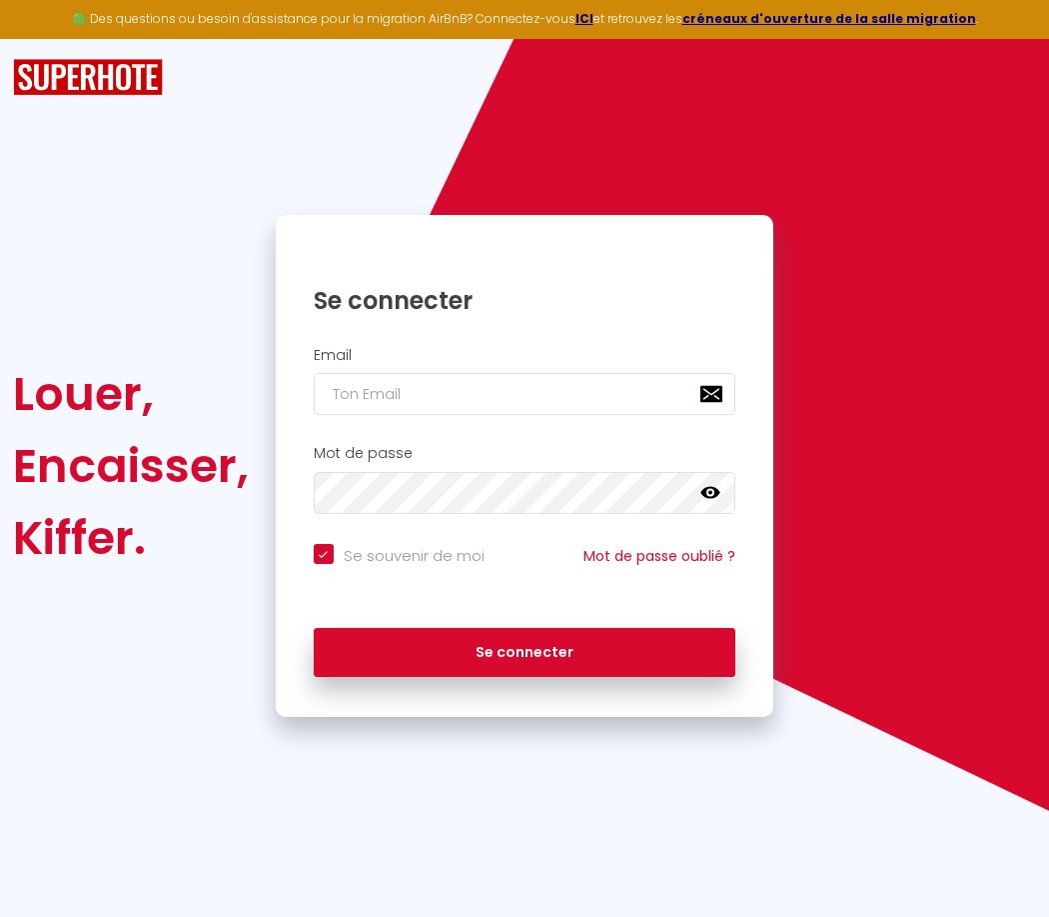  What do you see at coordinates (830, 18) in the screenshot?
I see `a: créneaux d'ouverture de la salle migration` at bounding box center [830, 18].